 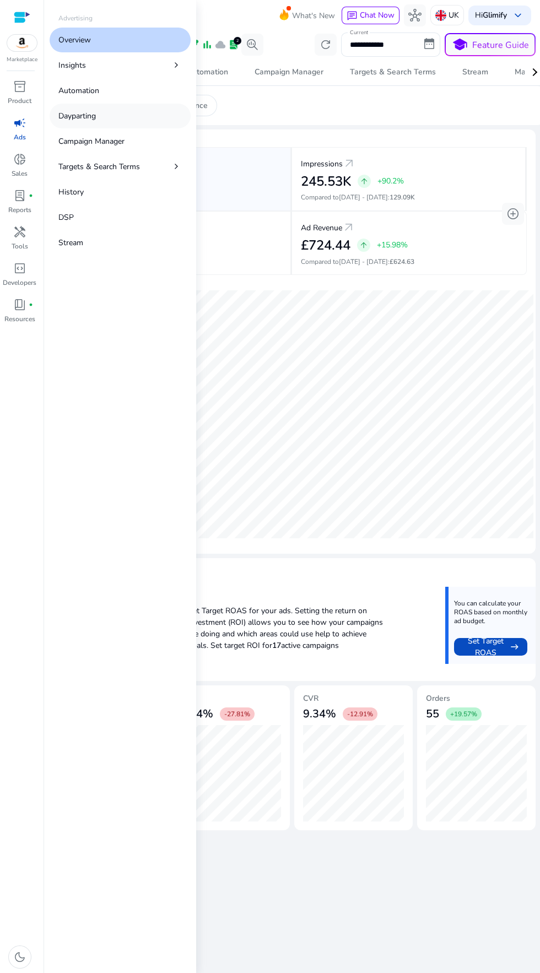 I want to click on h2: 245.53K, so click(x=325, y=181).